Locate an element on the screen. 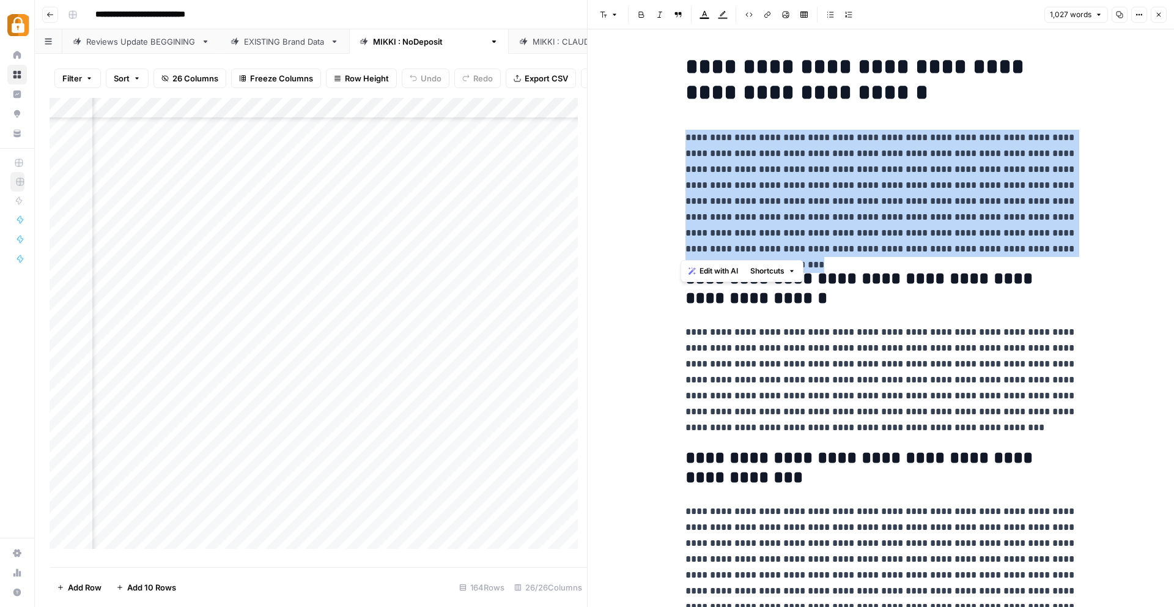 Image resolution: width=1174 pixels, height=607 pixels. button: Help + Support is located at coordinates (17, 592).